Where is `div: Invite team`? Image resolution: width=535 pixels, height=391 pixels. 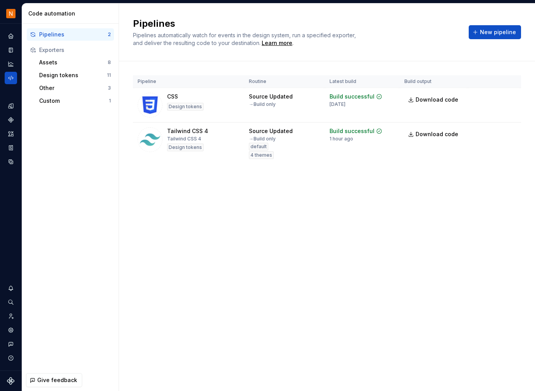 div: Invite team is located at coordinates (11, 316).